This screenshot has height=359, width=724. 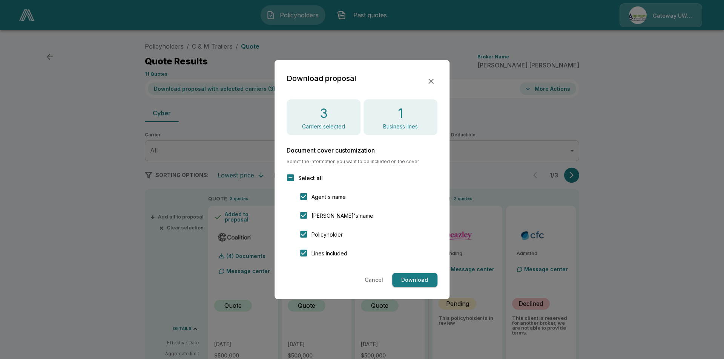 I want to click on h6: Document cover customization, so click(x=362, y=150).